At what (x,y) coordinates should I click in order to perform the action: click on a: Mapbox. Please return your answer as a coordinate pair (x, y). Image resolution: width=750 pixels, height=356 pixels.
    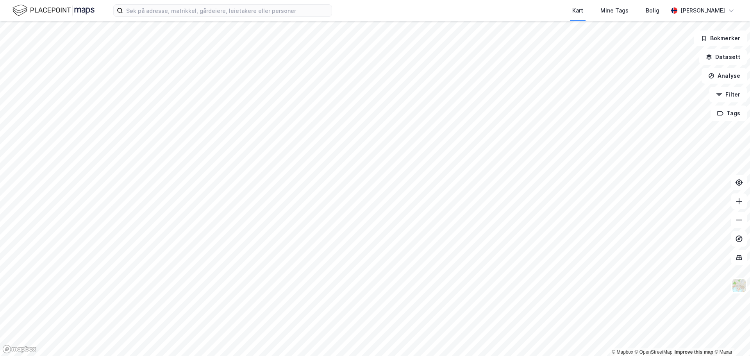
    Looking at the image, I should click on (622, 352).